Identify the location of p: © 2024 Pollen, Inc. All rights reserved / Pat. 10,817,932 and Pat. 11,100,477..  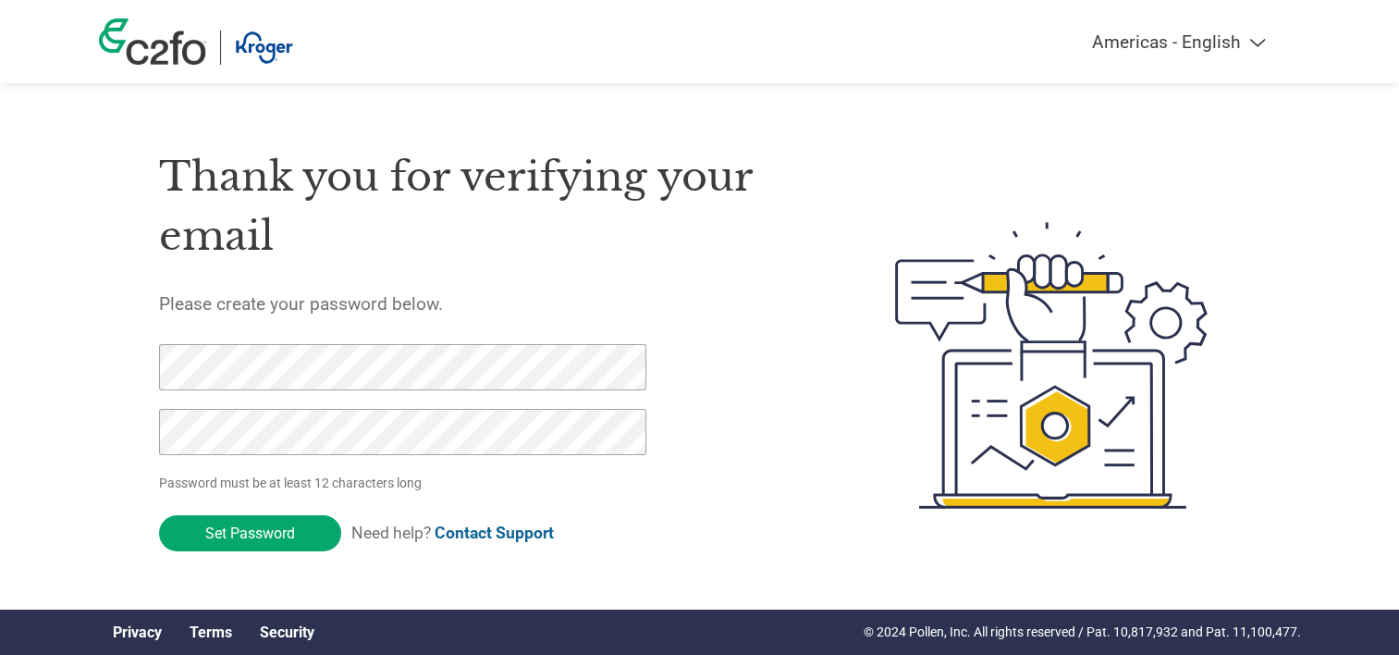
(1082, 631).